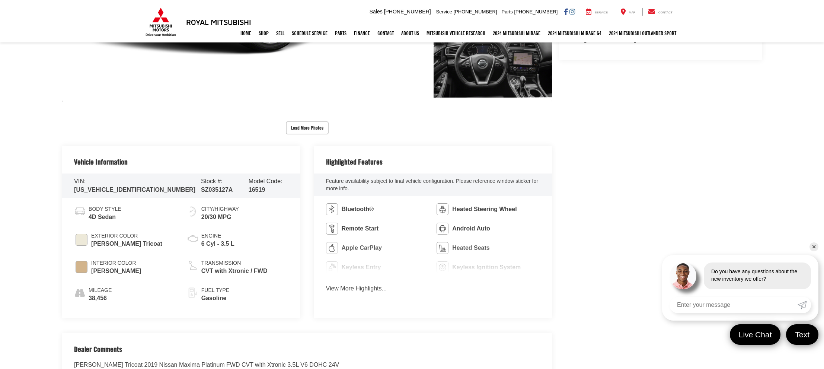 This screenshot has height=369, width=824. I want to click on a: Shop, so click(264, 33).